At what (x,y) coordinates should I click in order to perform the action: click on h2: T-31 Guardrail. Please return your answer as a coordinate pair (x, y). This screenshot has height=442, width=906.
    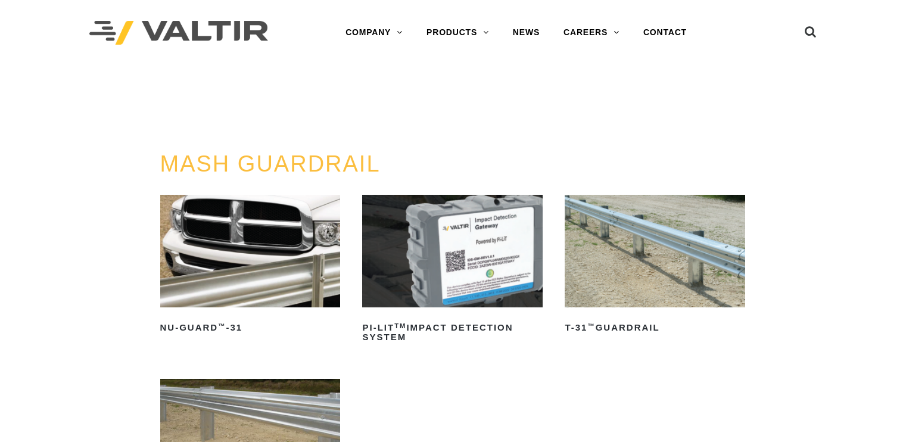
    Looking at the image, I should click on (655, 328).